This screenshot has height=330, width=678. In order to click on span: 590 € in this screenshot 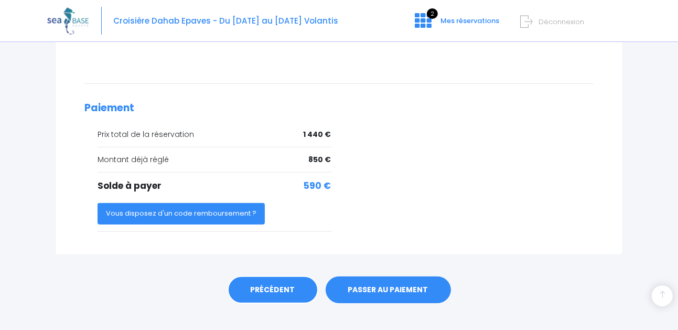, I will do `click(318, 186)`.